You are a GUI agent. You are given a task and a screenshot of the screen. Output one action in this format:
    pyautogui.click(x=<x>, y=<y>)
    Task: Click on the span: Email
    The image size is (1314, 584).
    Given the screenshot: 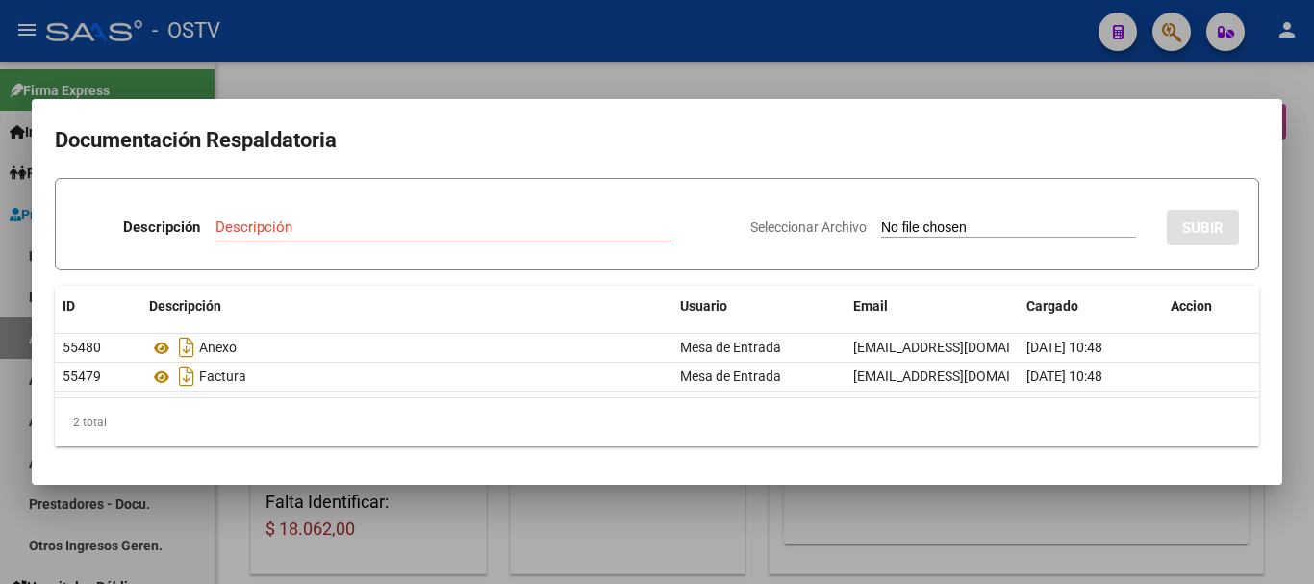 What is the action you would take?
    pyautogui.click(x=871, y=306)
    